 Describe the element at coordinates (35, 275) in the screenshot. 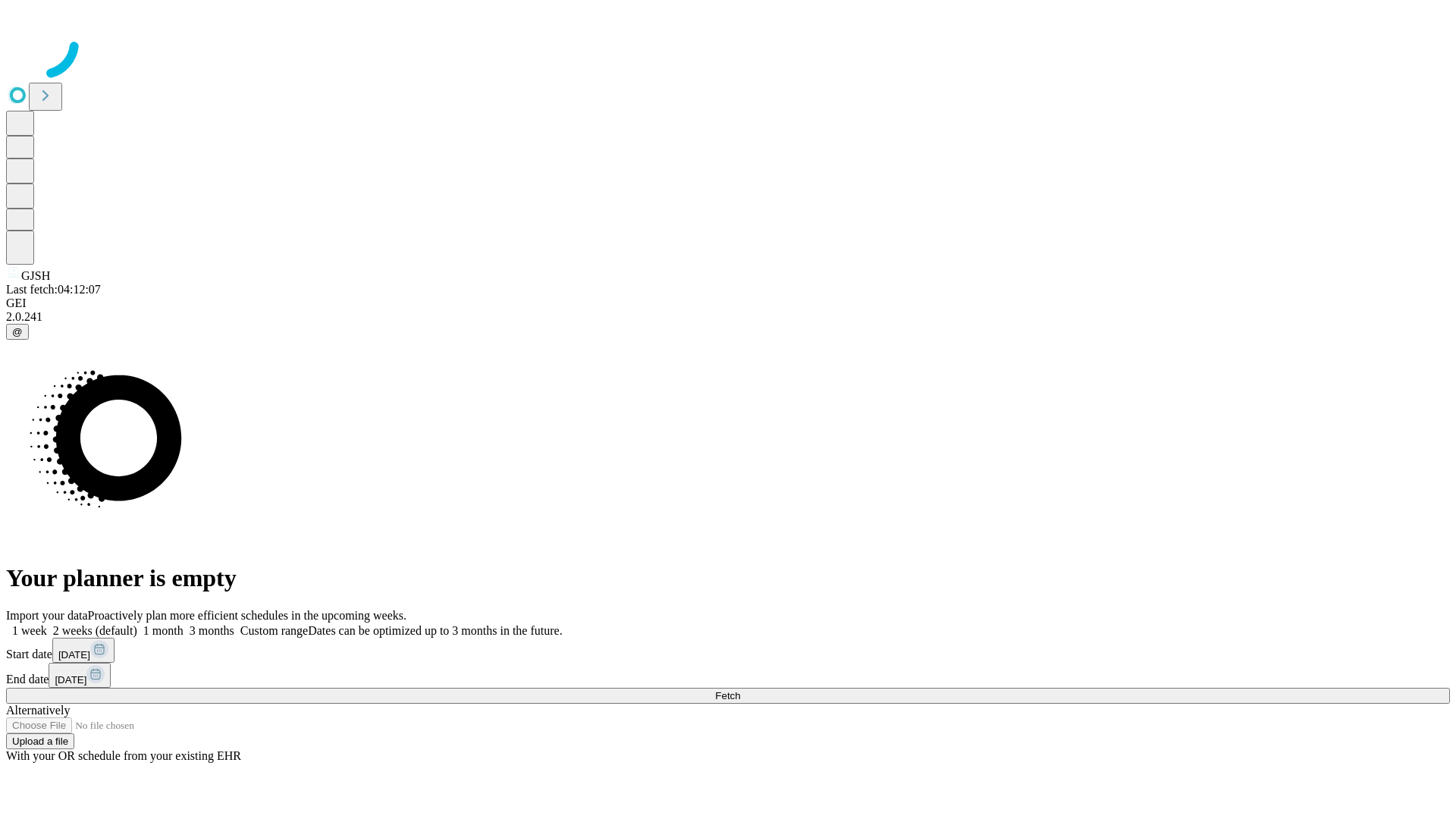

I see `span: GJSH` at that location.